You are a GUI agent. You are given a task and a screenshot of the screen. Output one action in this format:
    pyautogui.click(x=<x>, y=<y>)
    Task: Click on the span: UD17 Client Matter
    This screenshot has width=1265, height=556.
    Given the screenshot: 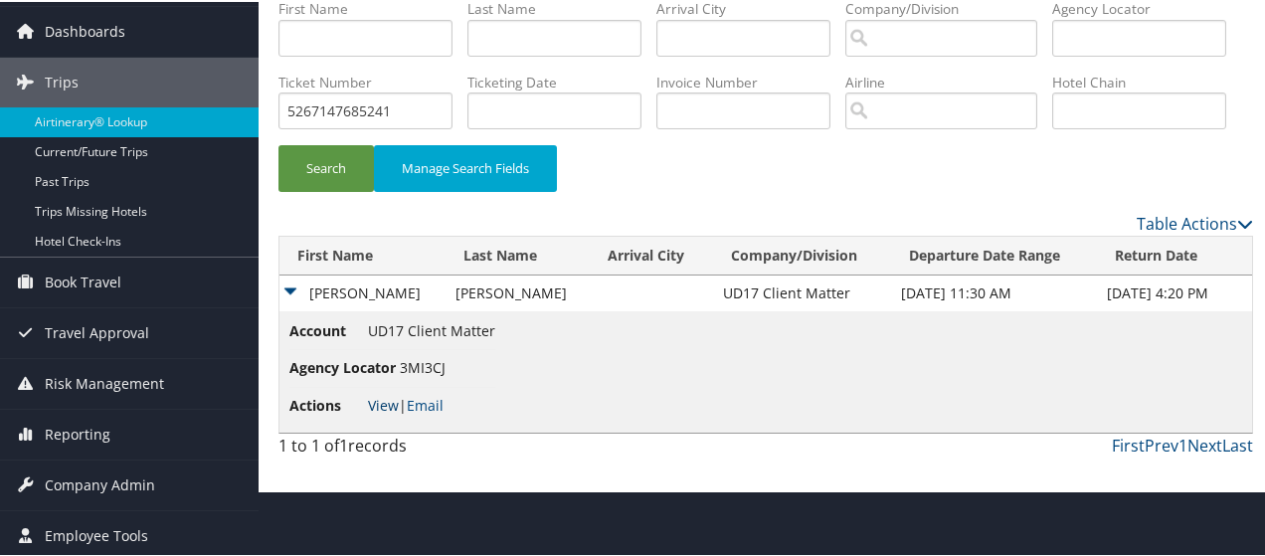 What is the action you would take?
    pyautogui.click(x=432, y=328)
    